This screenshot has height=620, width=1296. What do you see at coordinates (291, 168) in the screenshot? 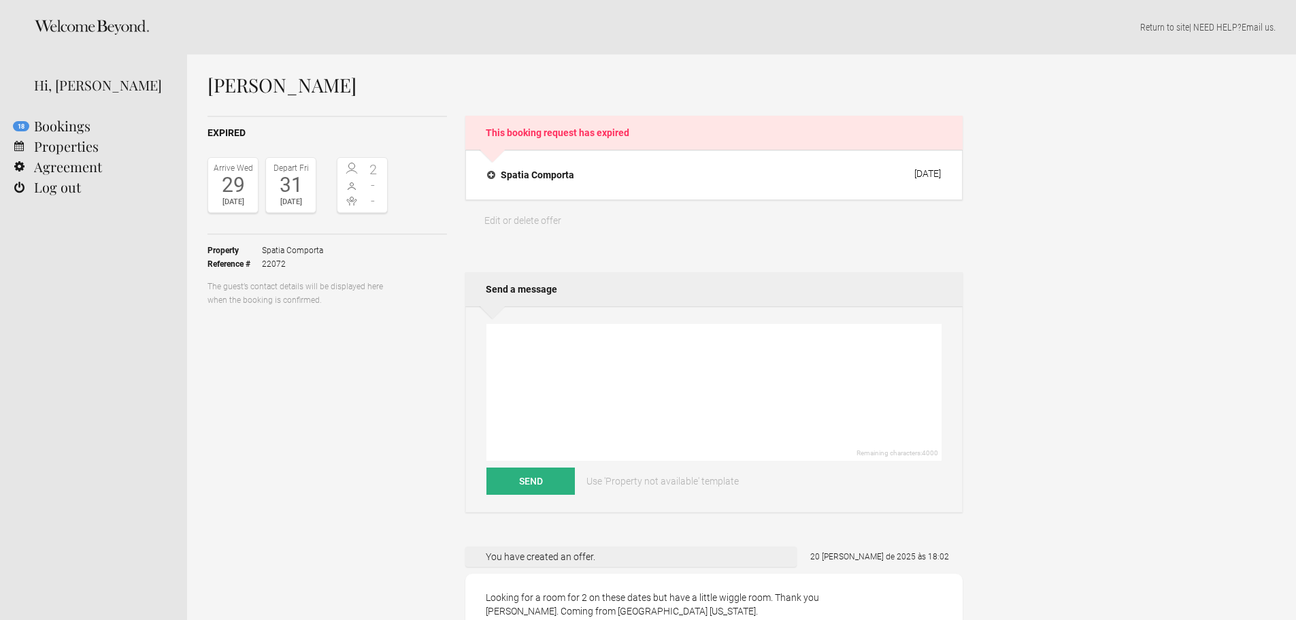
I see `div: Depart Fri` at bounding box center [291, 168].